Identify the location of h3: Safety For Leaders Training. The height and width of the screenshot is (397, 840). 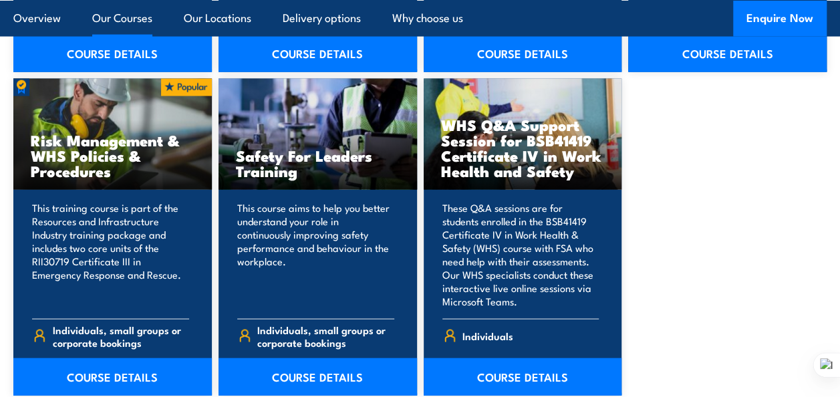
(317, 163).